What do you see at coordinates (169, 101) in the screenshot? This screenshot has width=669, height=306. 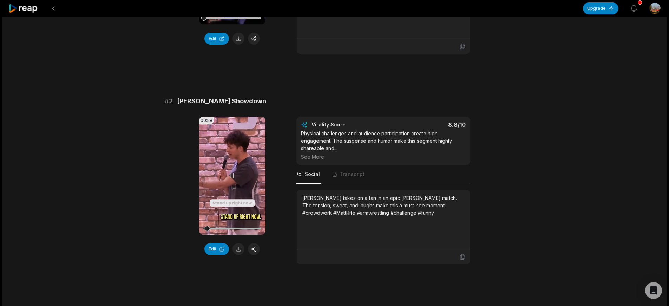 I see `span: # 2` at bounding box center [169, 101].